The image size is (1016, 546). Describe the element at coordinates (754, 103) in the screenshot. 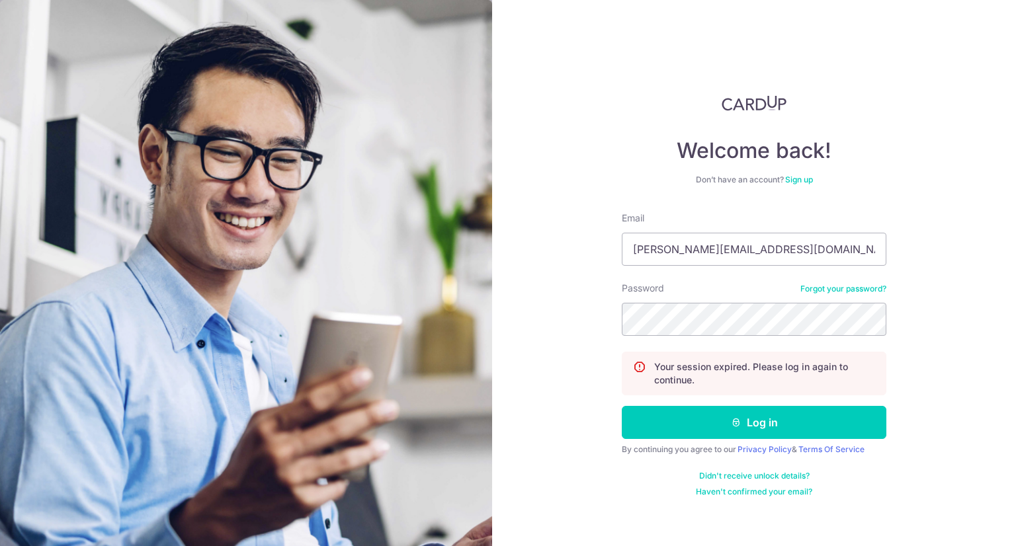

I see `img: CardUp Logo` at that location.